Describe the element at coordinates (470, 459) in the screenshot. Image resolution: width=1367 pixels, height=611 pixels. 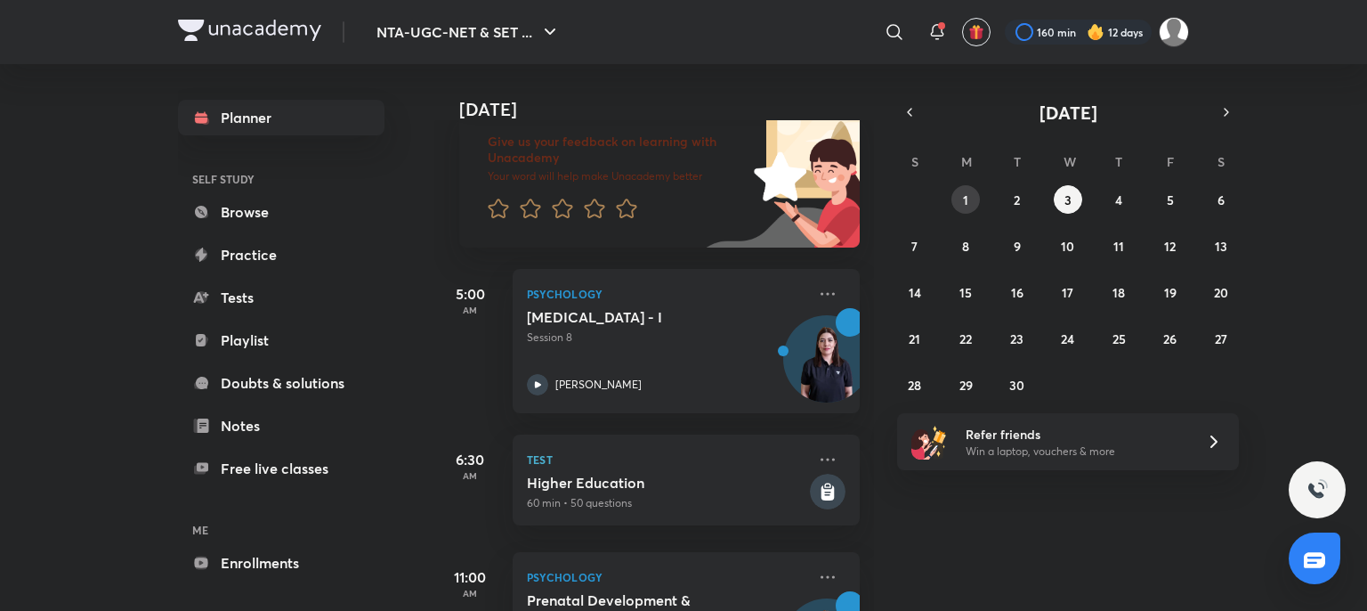
I see `h5: 6:30` at that location.